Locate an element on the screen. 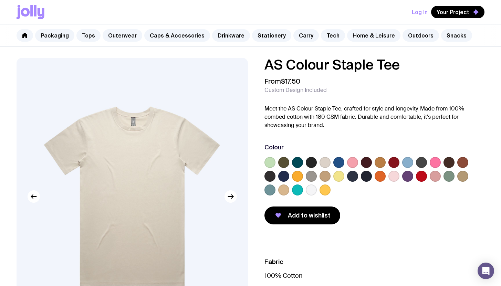  a: Carry is located at coordinates (306, 35).